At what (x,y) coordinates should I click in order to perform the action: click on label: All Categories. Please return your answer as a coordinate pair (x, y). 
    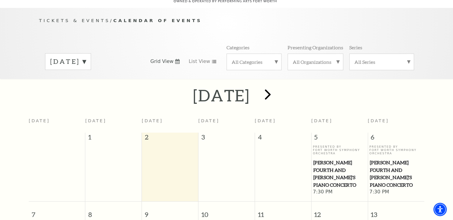
    Looking at the image, I should click on (254, 62).